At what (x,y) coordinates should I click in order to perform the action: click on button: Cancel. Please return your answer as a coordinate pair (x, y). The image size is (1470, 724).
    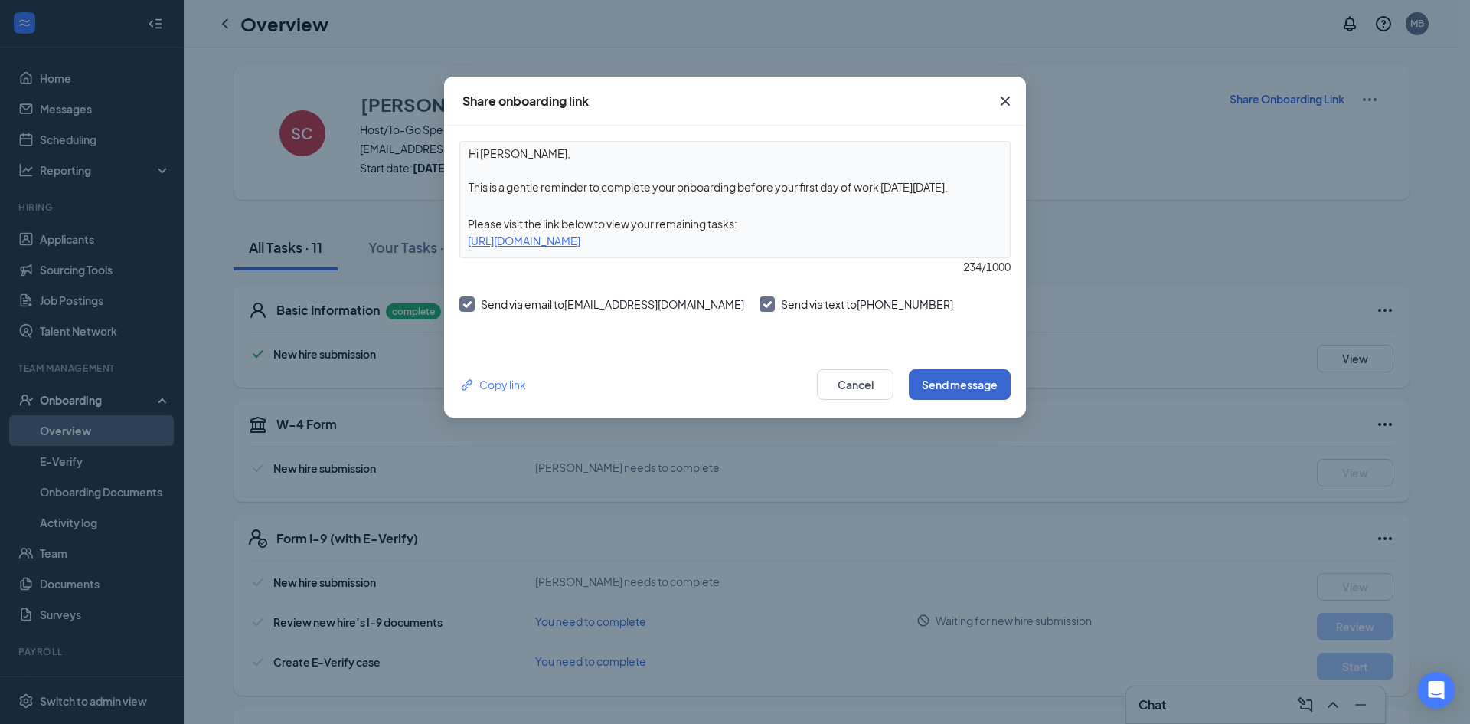
    Looking at the image, I should click on (855, 384).